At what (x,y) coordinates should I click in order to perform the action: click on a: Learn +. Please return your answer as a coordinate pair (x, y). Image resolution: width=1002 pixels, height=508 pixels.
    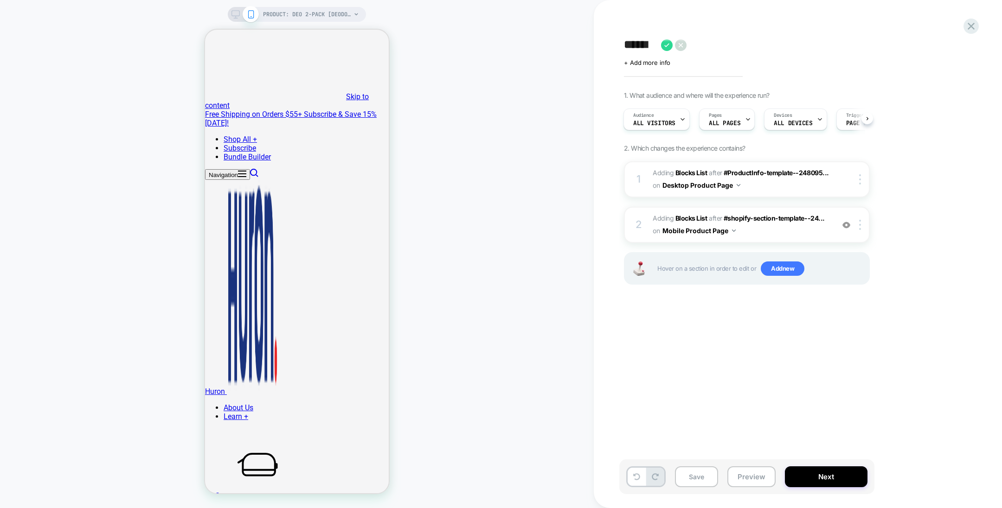
    Looking at the image, I should click on (31, 387).